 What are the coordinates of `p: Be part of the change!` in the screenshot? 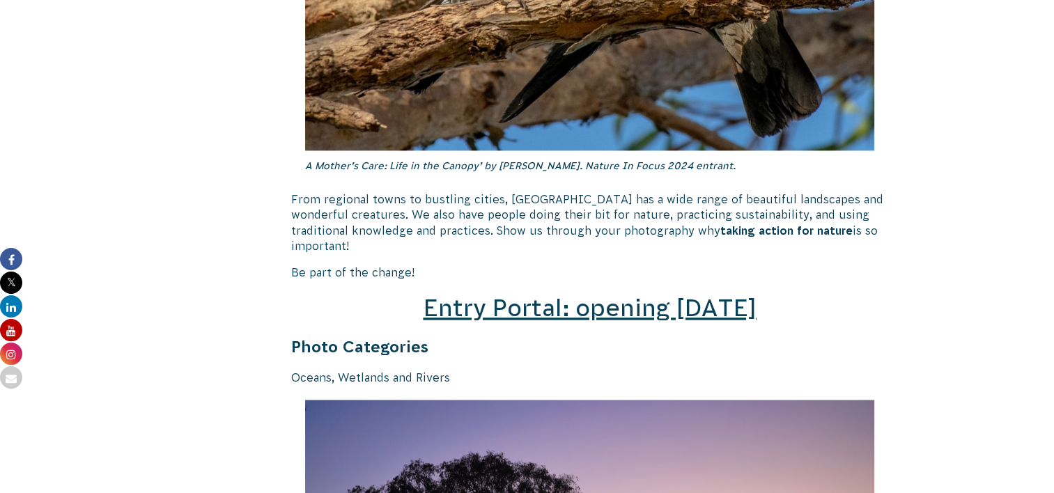 It's located at (590, 272).